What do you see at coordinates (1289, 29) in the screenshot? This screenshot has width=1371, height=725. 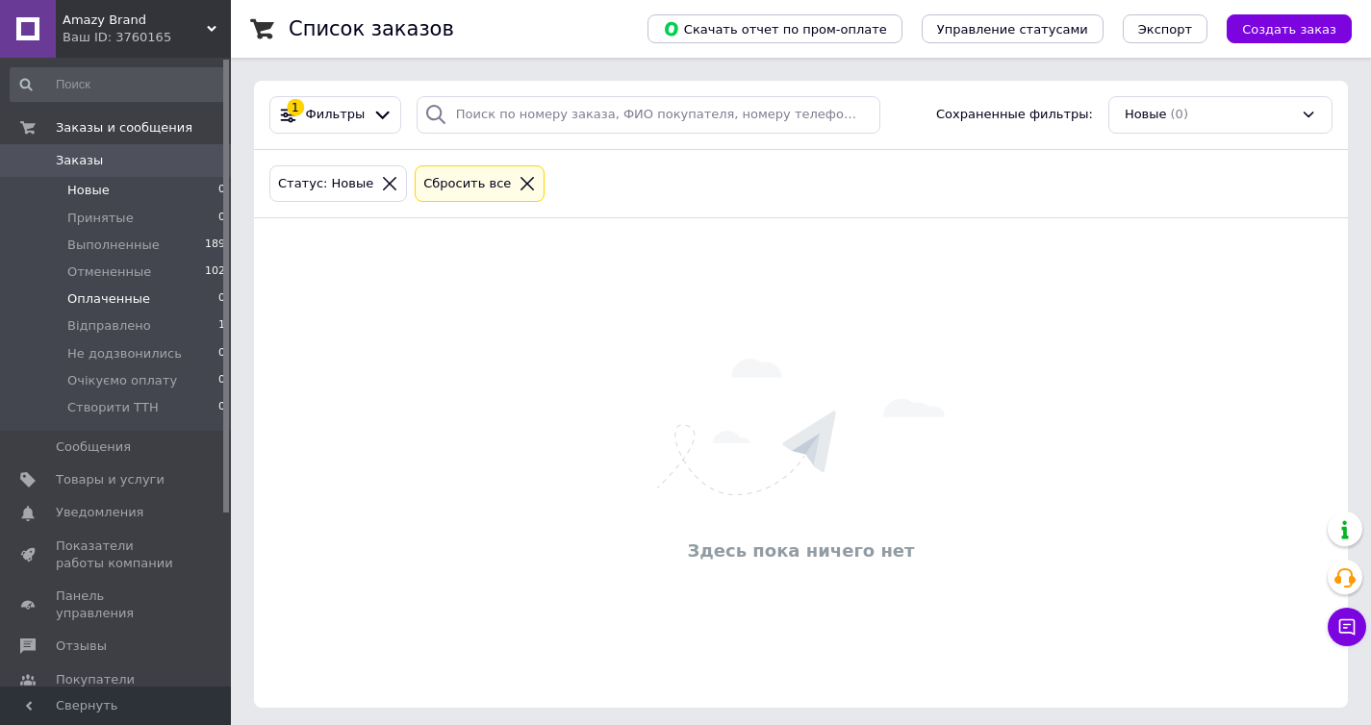 I see `span: Создать заказ` at bounding box center [1289, 29].